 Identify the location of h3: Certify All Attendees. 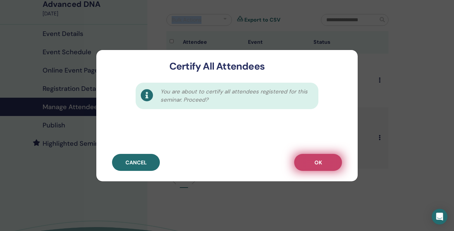
(217, 66).